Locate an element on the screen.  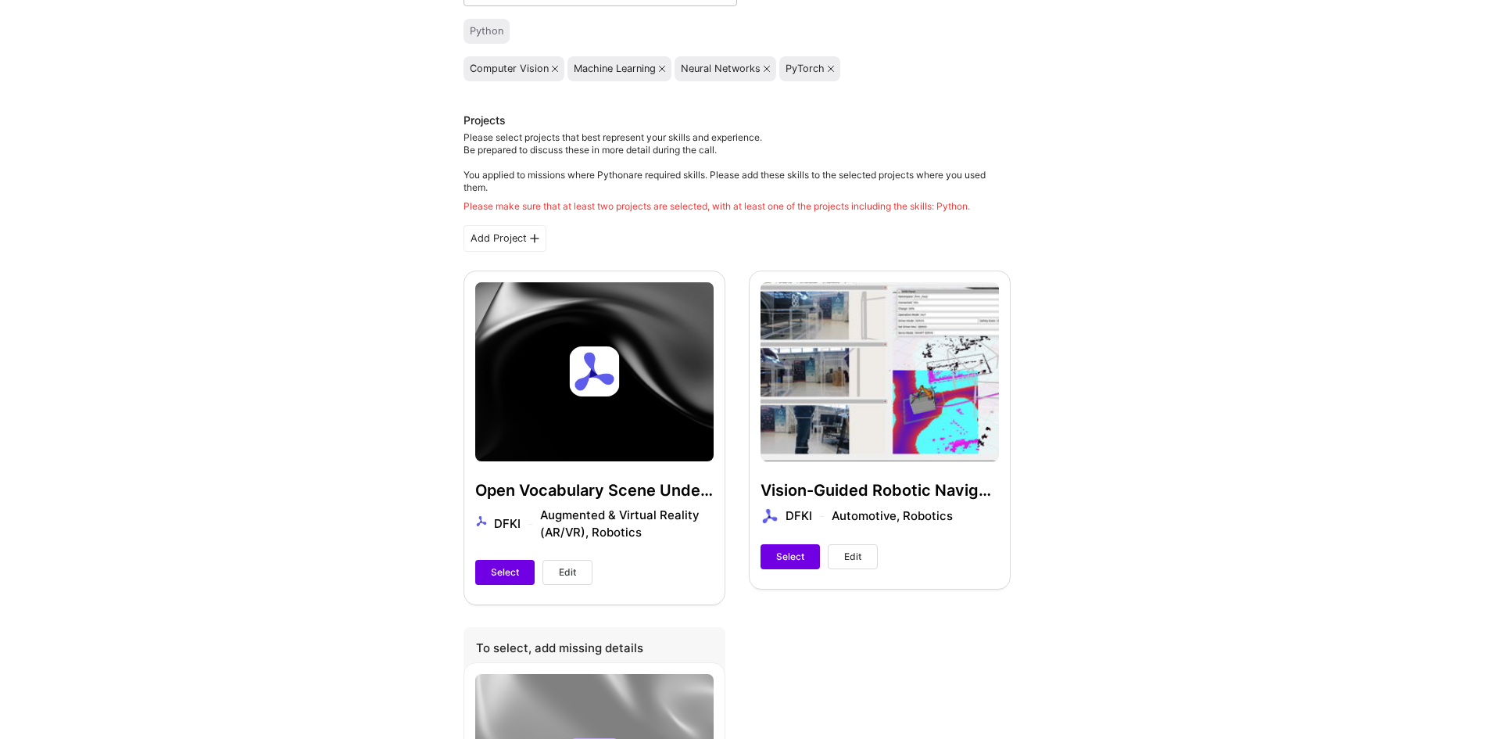
div: Add Project is located at coordinates (505, 238).